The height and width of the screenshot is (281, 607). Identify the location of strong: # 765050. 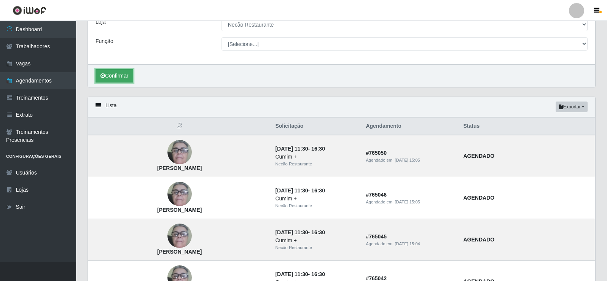
(376, 153).